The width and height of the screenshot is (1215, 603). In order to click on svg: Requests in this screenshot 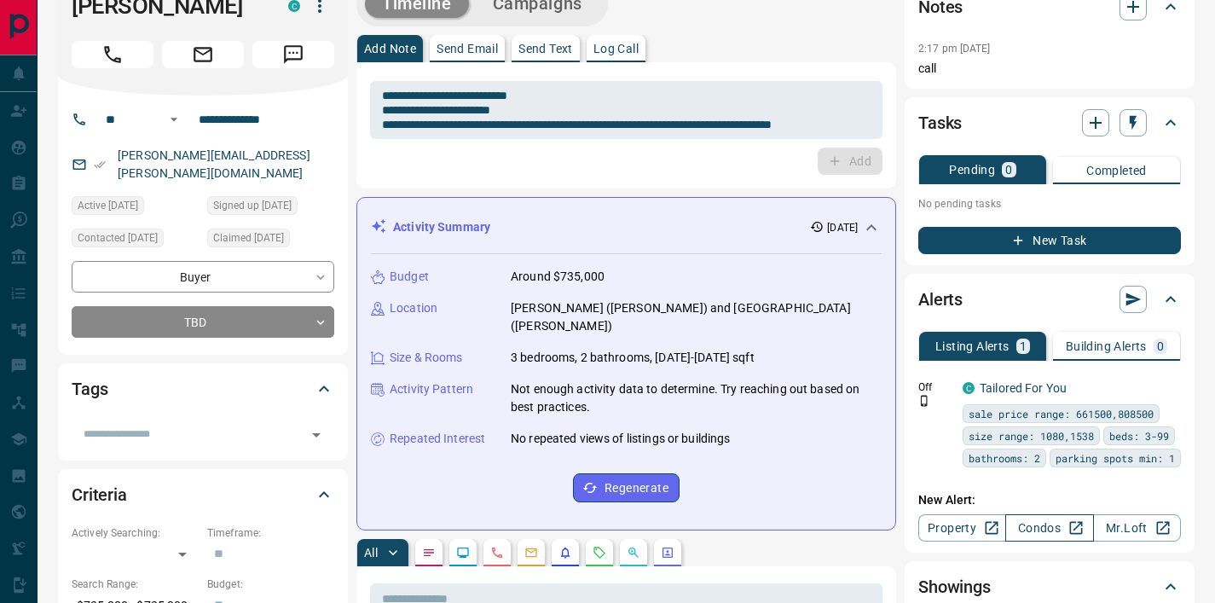, I will do `click(599, 552)`.